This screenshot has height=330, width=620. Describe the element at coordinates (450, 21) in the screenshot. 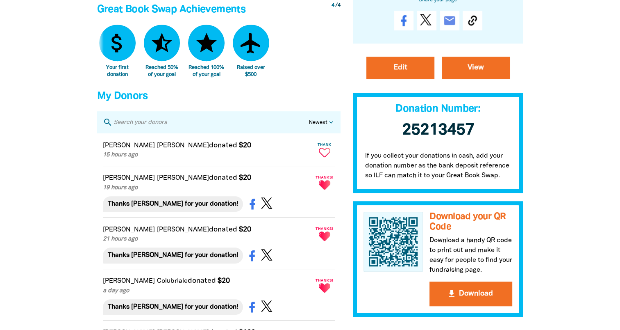

I see `i: email` at that location.